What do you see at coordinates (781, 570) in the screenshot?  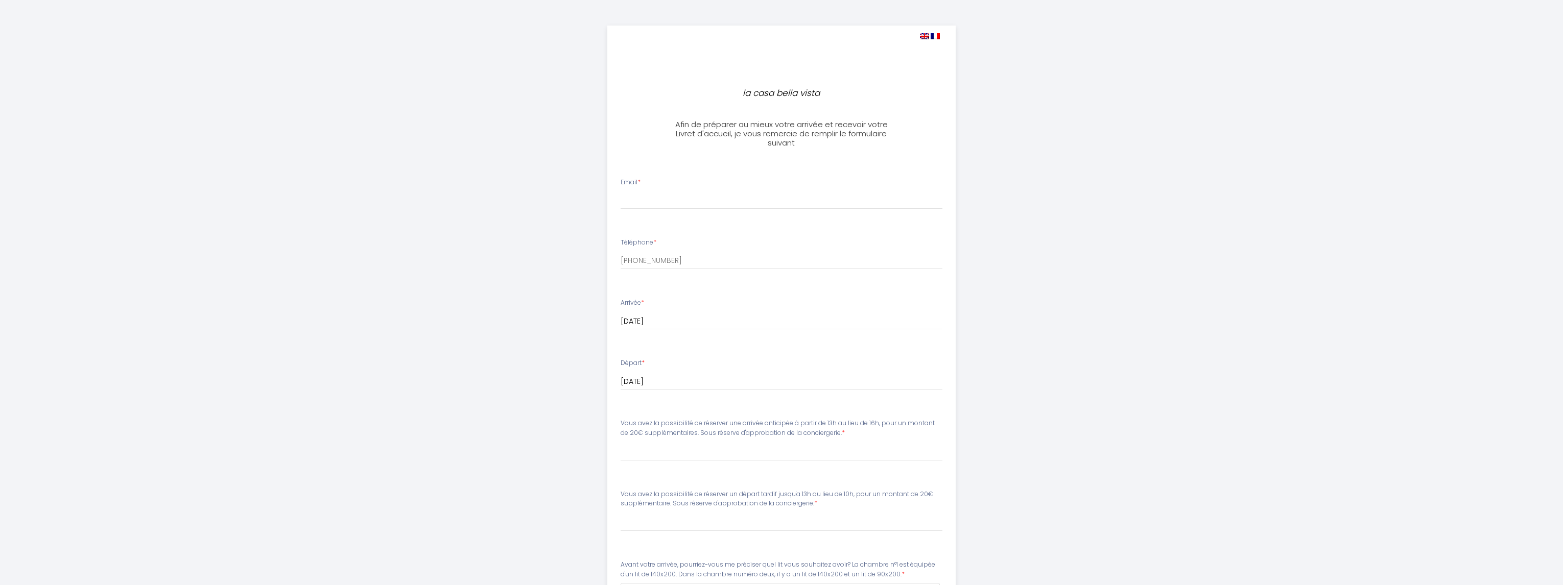 I see `label: Avant votre arrivée, pourriez-vous me préciser quel lit vous souhaitez avoir? La chambre n°1 est ...` at bounding box center [781, 570].